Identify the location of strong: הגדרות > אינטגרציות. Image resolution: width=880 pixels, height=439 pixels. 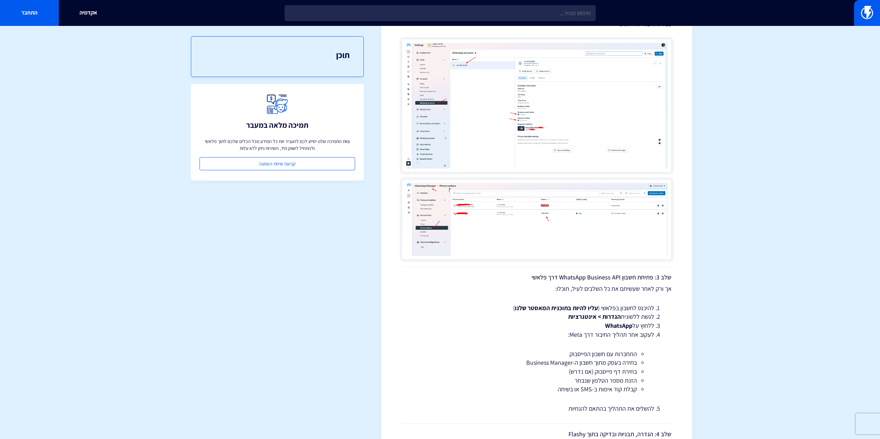
(594, 317).